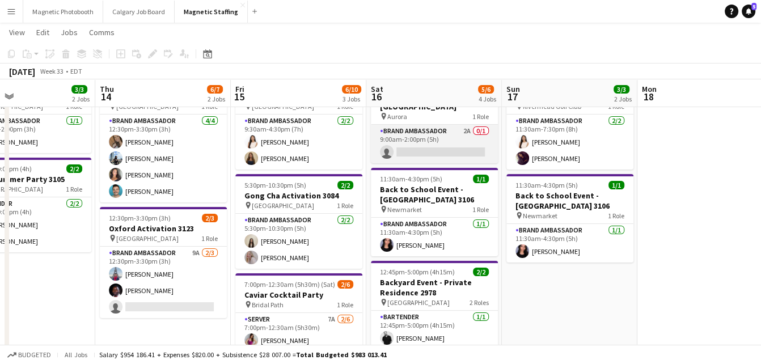  What do you see at coordinates (377, 89) in the screenshot?
I see `span: Sat` at bounding box center [377, 89].